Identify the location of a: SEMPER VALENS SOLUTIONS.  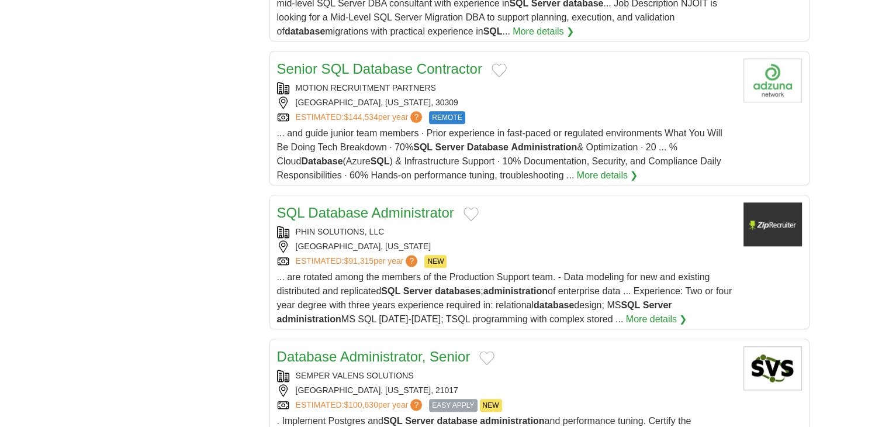
(355, 375).